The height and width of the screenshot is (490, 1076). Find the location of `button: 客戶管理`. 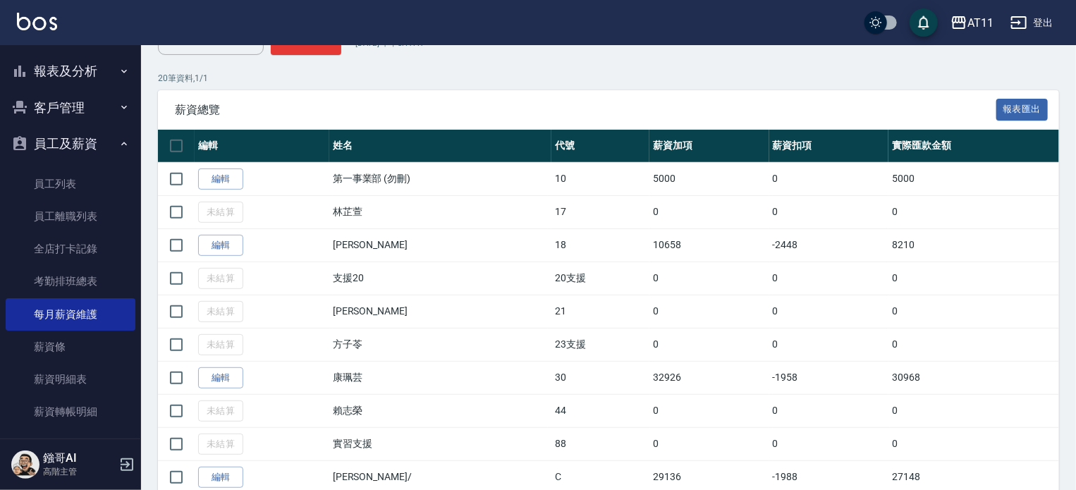

button: 客戶管理 is located at coordinates (71, 108).